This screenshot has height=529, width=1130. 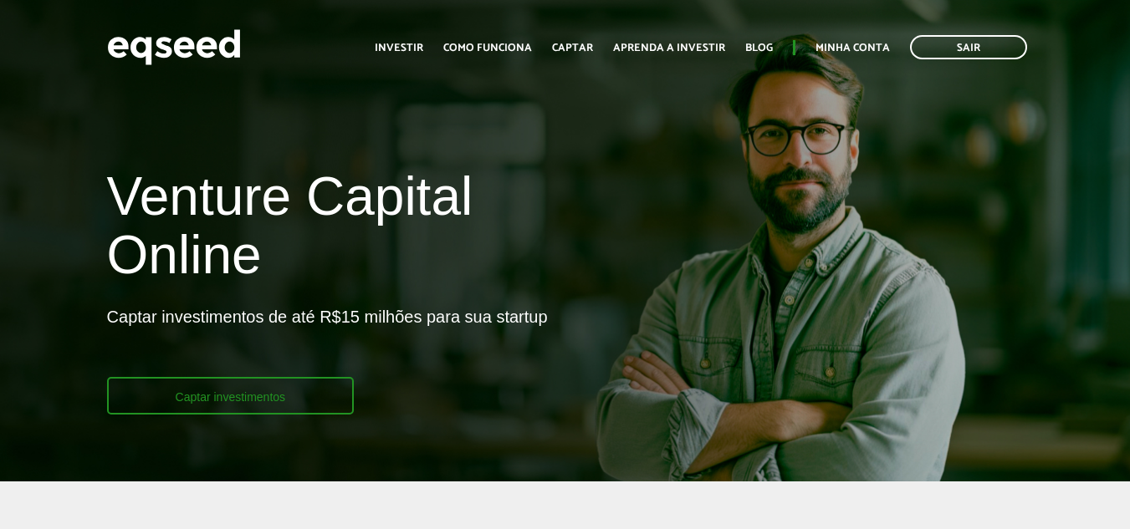 What do you see at coordinates (488, 48) in the screenshot?
I see `a: Como funciona` at bounding box center [488, 48].